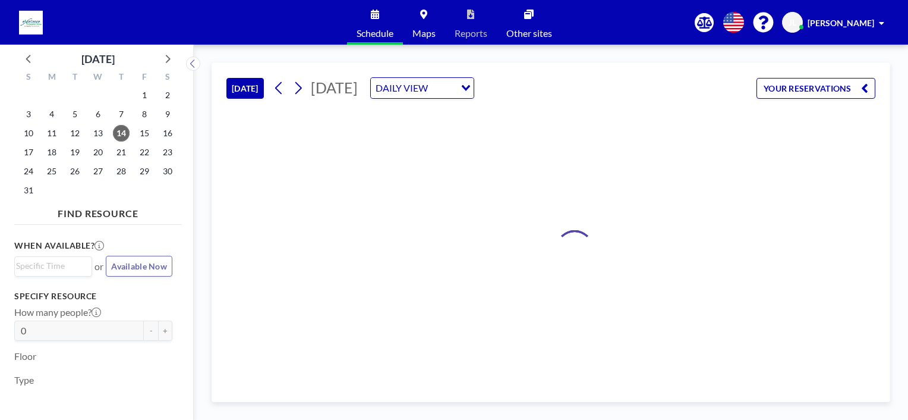  Describe the element at coordinates (99, 266) in the screenshot. I see `span: or` at that location.